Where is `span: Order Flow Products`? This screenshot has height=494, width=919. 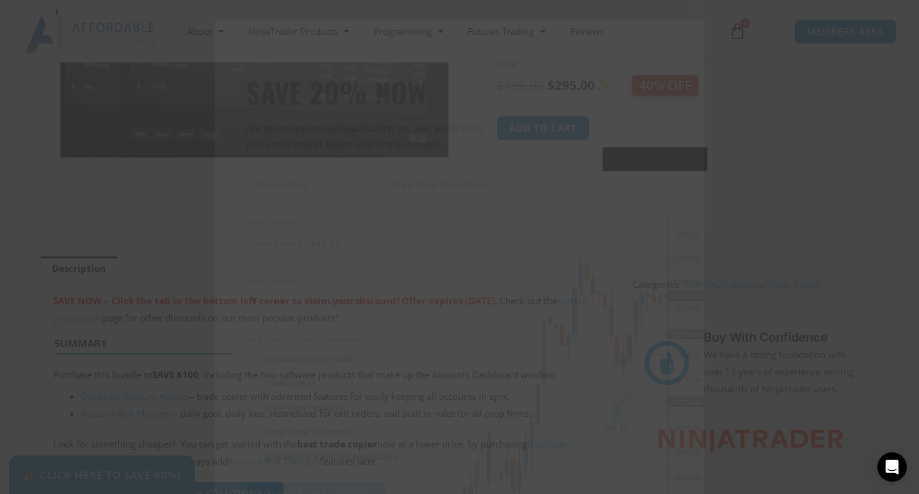 span: Order Flow Products is located at coordinates (303, 407).